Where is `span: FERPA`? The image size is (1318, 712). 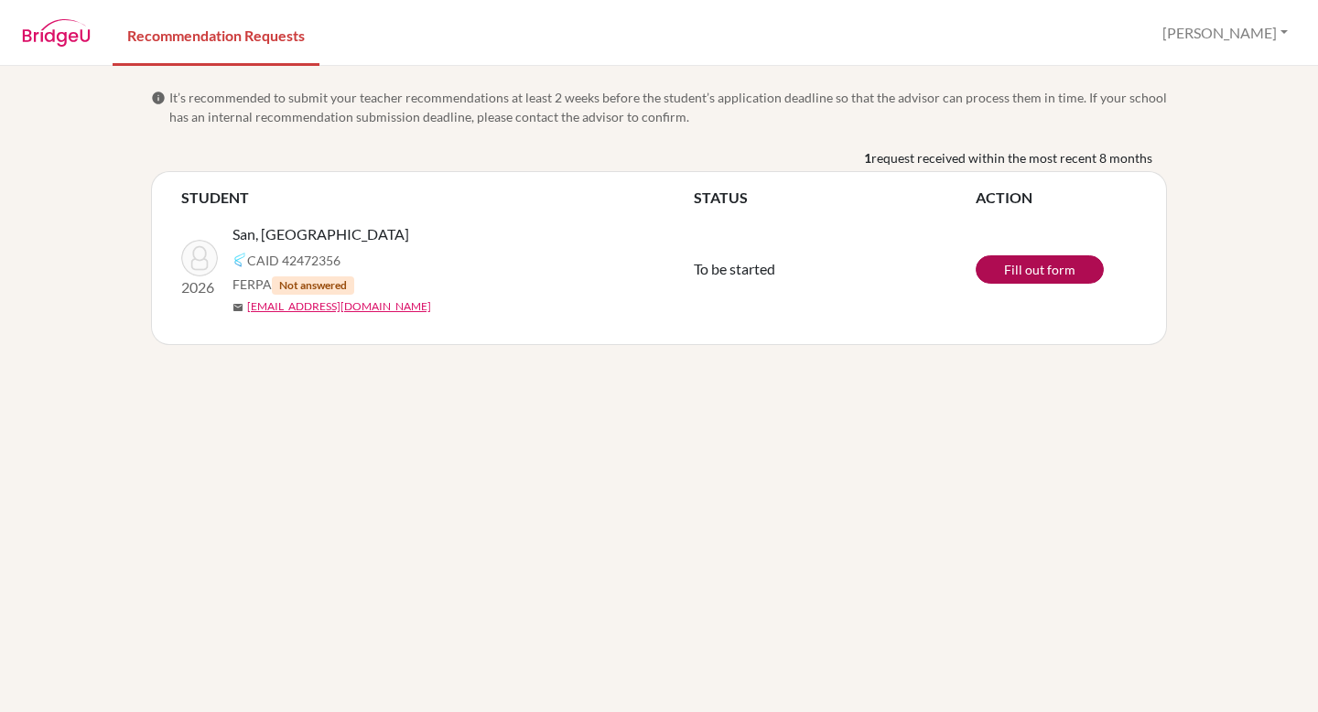 span: FERPA is located at coordinates (293, 285).